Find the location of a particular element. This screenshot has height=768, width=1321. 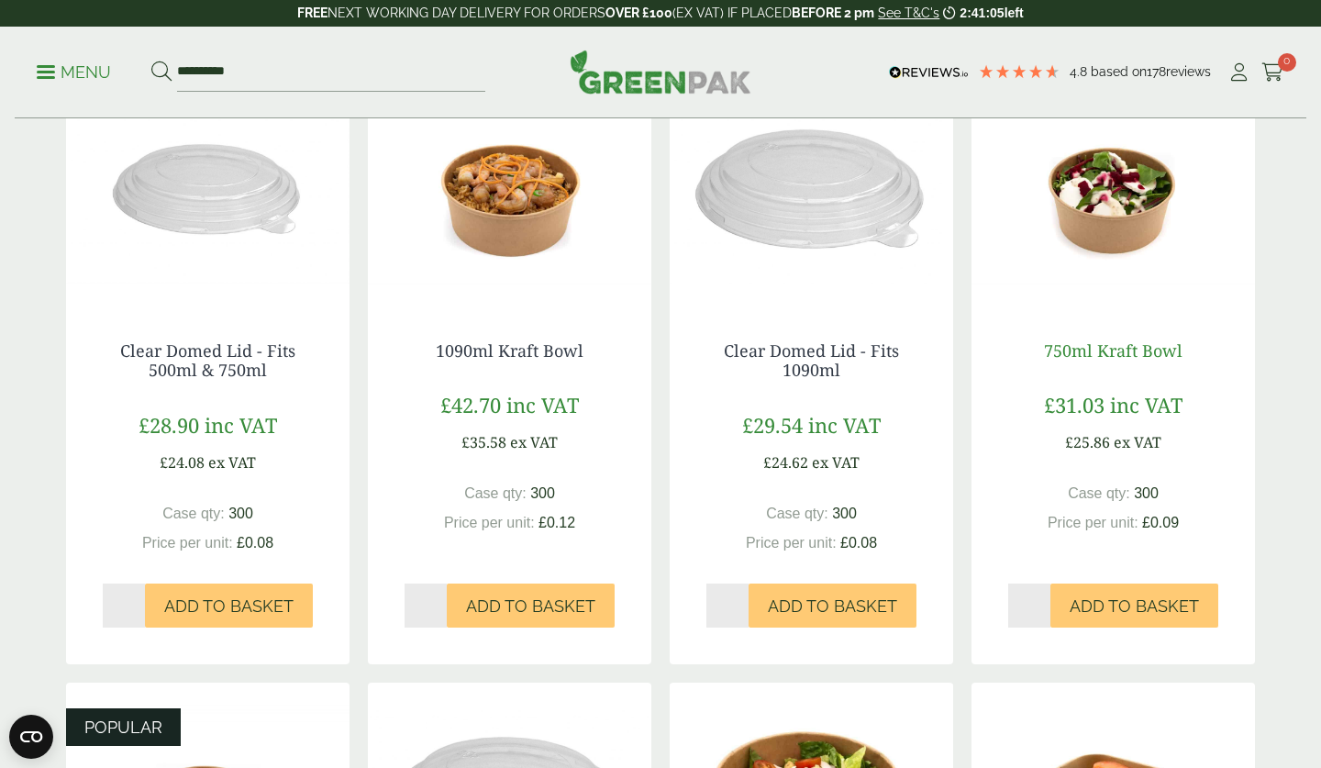

span: 0 is located at coordinates (1287, 62).